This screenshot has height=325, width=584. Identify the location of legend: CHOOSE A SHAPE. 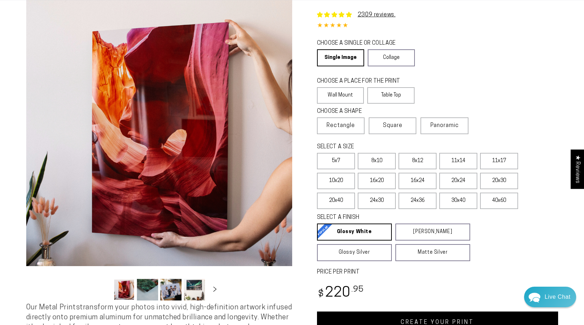
(363, 111).